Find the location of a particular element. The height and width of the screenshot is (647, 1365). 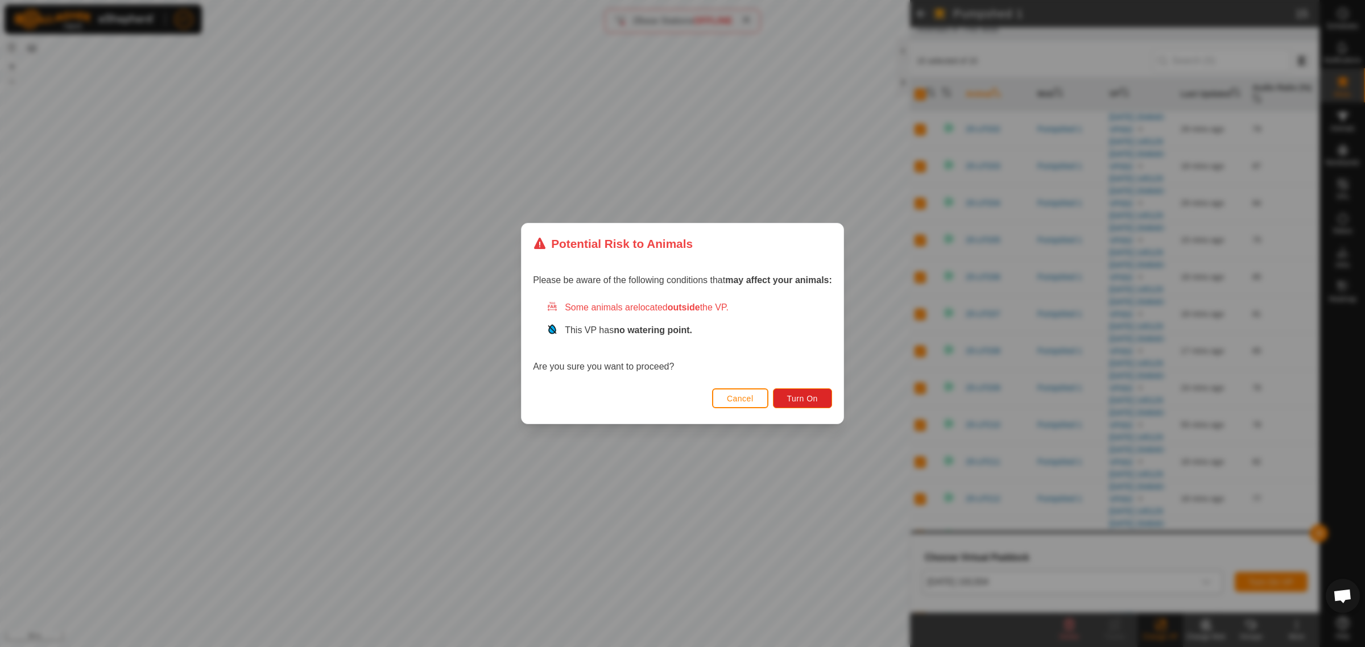

button: Cancel is located at coordinates (740, 398).